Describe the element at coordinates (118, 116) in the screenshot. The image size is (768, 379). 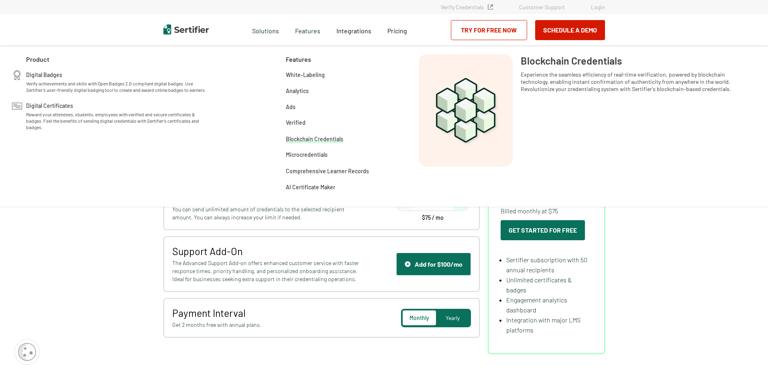
I see `a: Digital CertificatesReward your attendees, students, employees with verified and secure certifica...` at that location.